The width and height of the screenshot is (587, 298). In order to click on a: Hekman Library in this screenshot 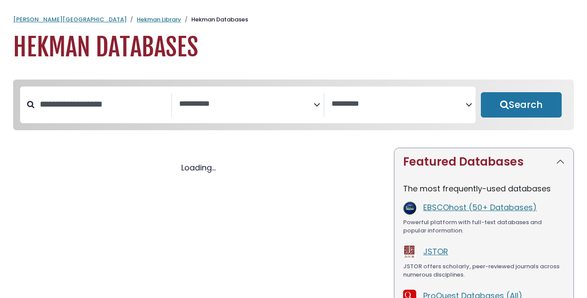, I will do `click(159, 19)`.